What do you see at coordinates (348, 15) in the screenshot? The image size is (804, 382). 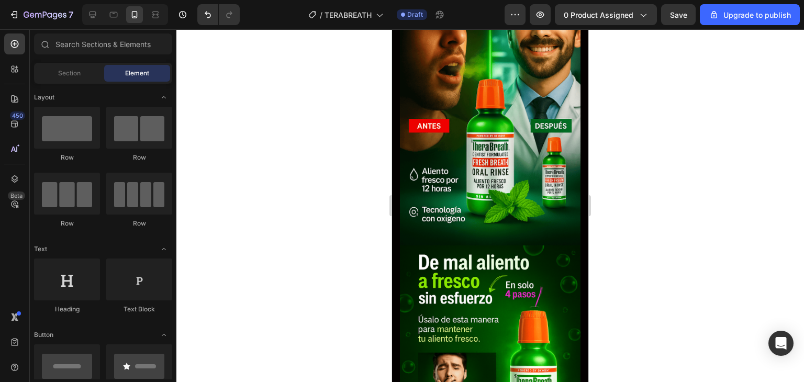 I see `span: TERABREATH` at bounding box center [348, 15].